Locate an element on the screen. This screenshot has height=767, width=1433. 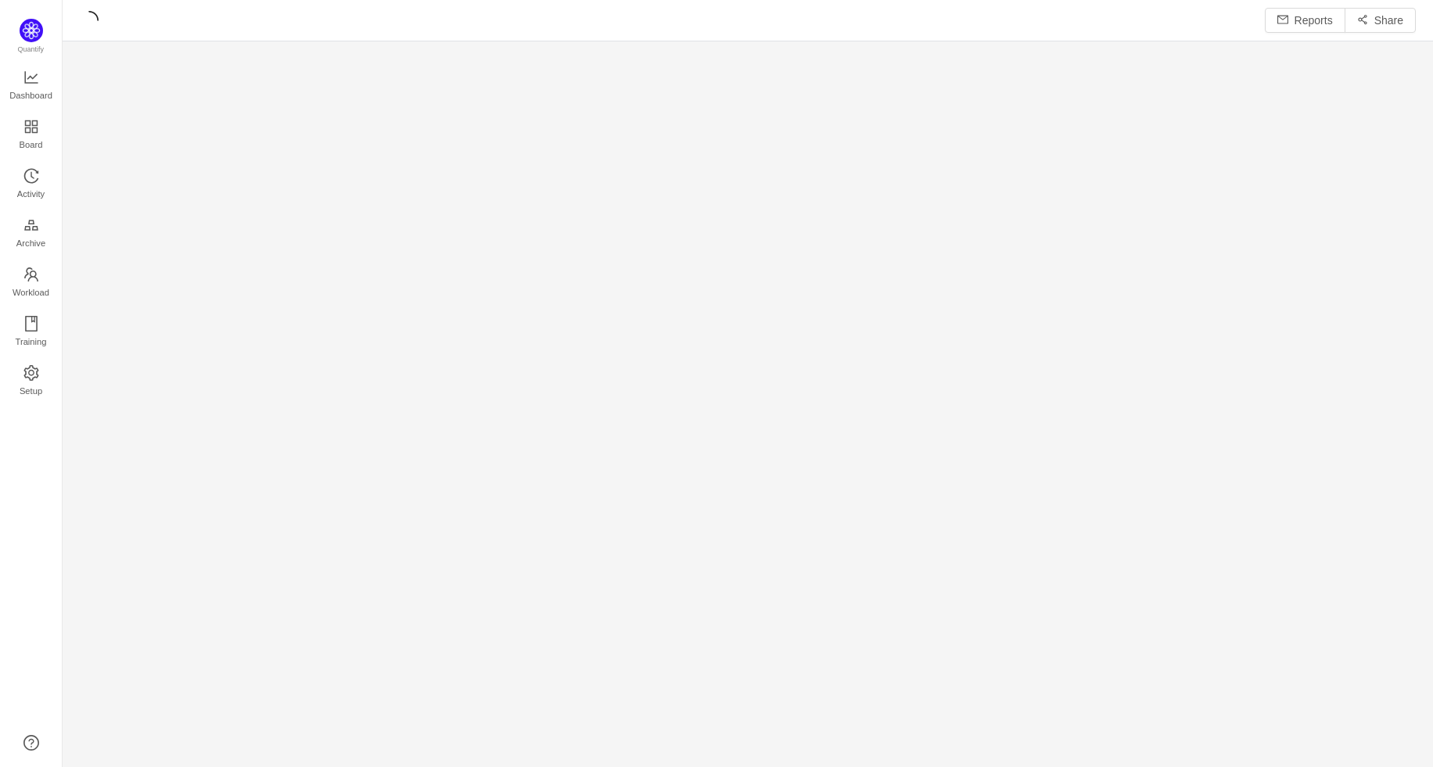
span: Archive is located at coordinates (31, 243).